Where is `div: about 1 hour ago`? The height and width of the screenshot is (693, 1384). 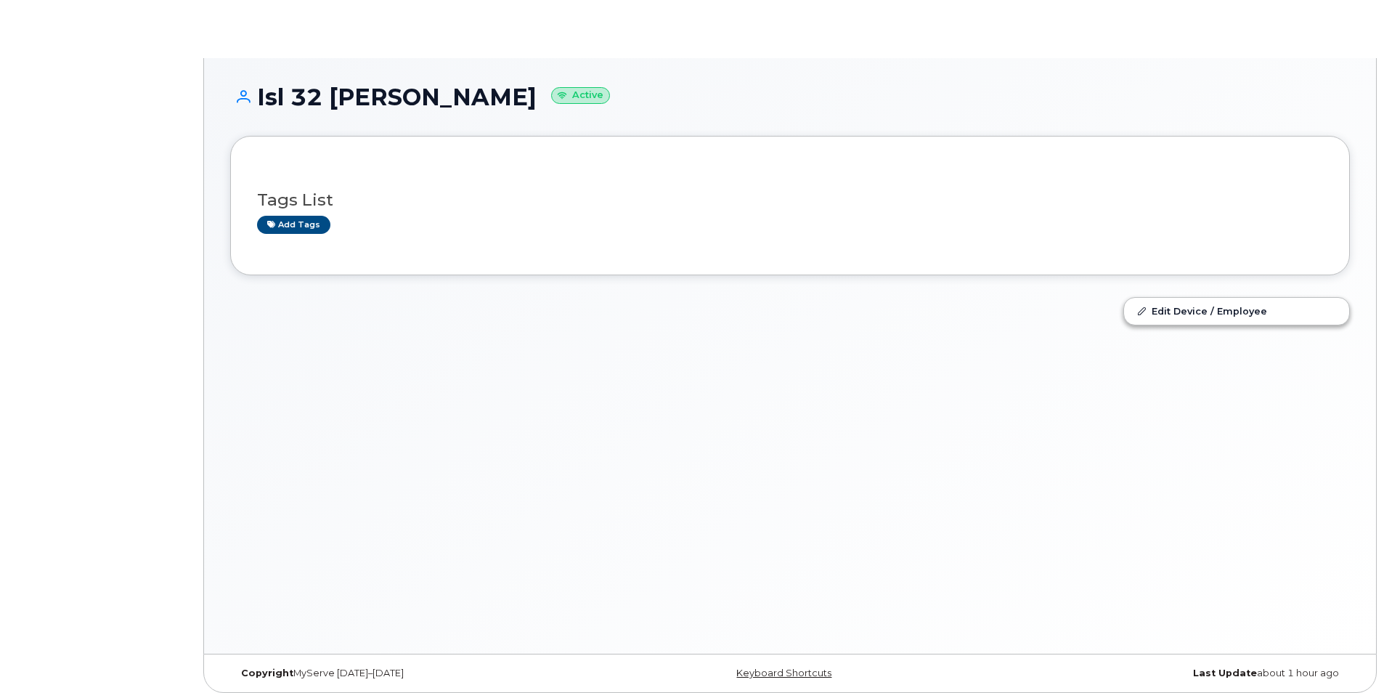
div: about 1 hour ago is located at coordinates (1163, 673).